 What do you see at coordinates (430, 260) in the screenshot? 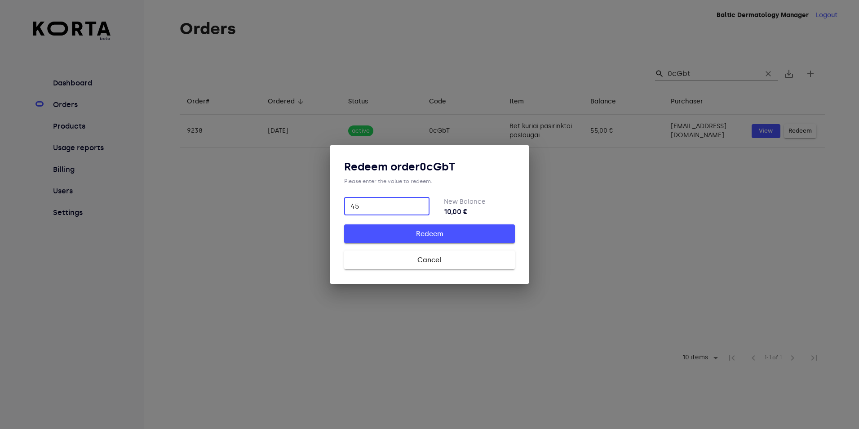
I see `span: Cancel` at bounding box center [430, 260].